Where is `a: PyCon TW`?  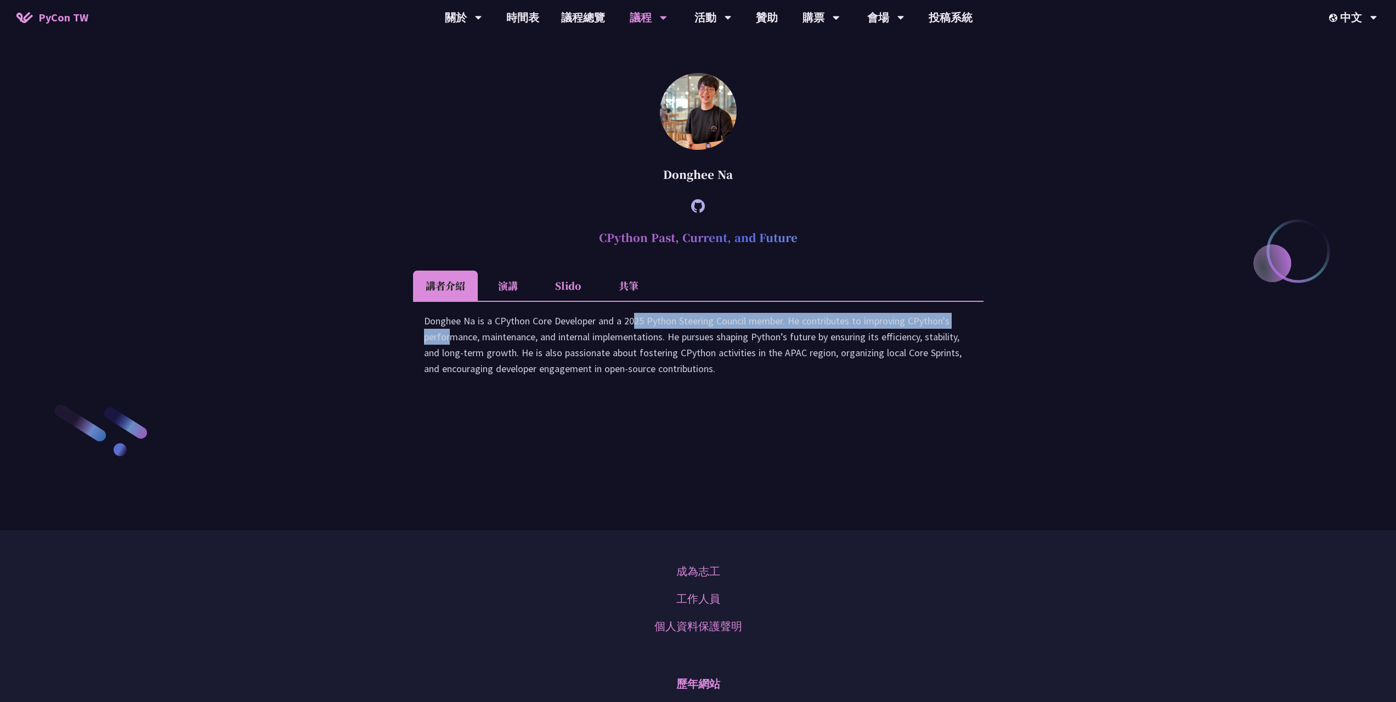 a: PyCon TW is located at coordinates (52, 18).